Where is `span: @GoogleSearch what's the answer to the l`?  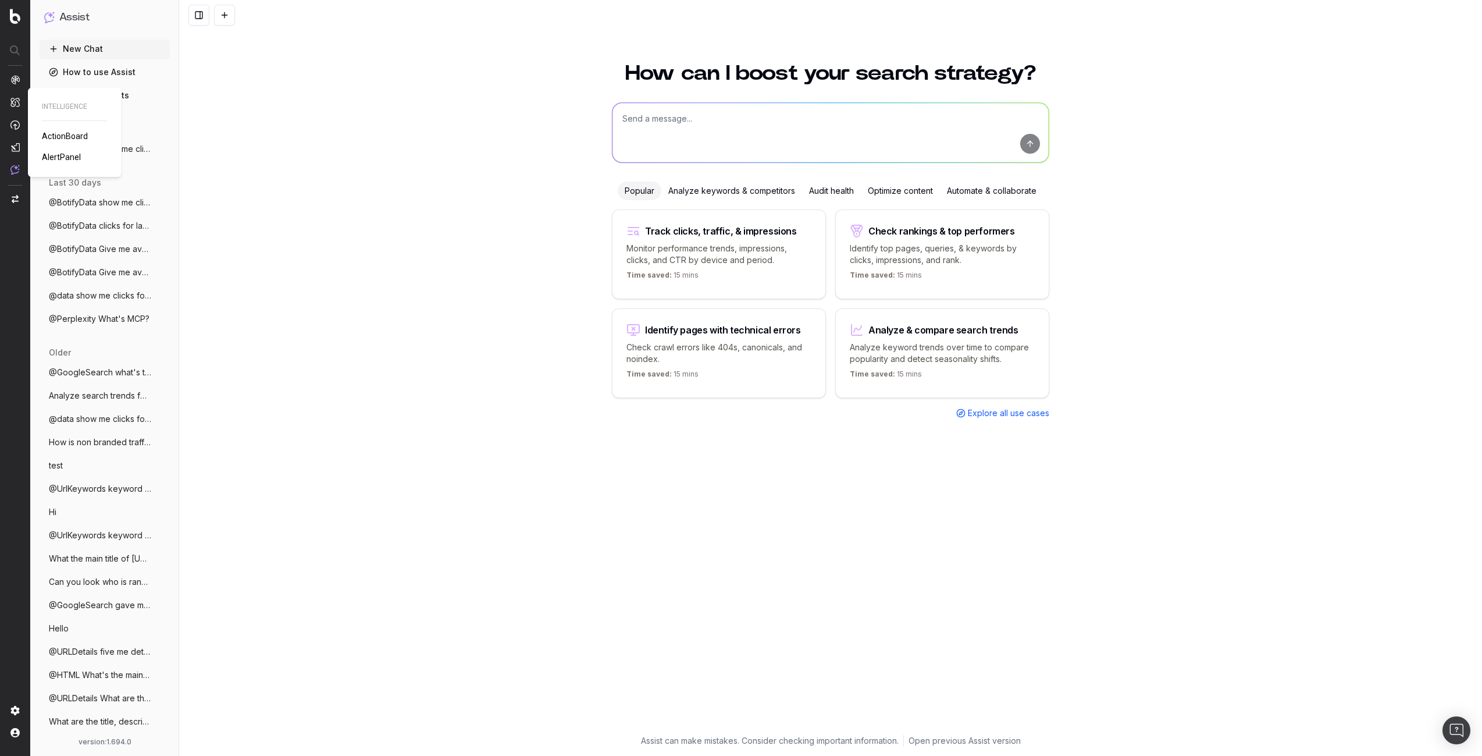
span: @GoogleSearch what's the answer to the l is located at coordinates (100, 372).